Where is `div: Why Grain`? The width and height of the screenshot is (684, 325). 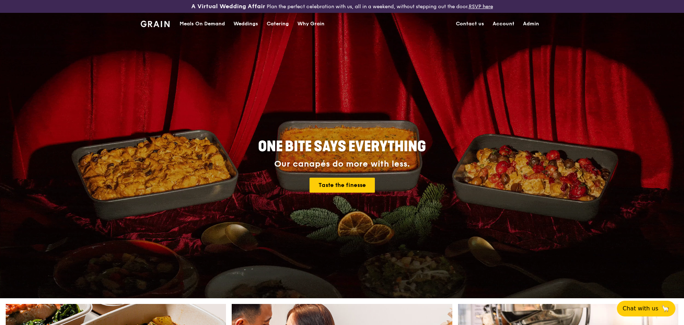 div: Why Grain is located at coordinates (311, 24).